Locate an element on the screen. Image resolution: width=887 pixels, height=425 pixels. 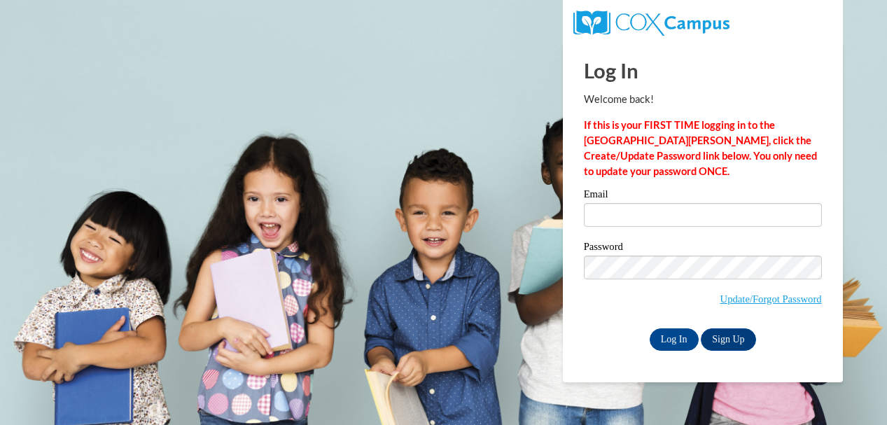
label: Password is located at coordinates (703, 248).